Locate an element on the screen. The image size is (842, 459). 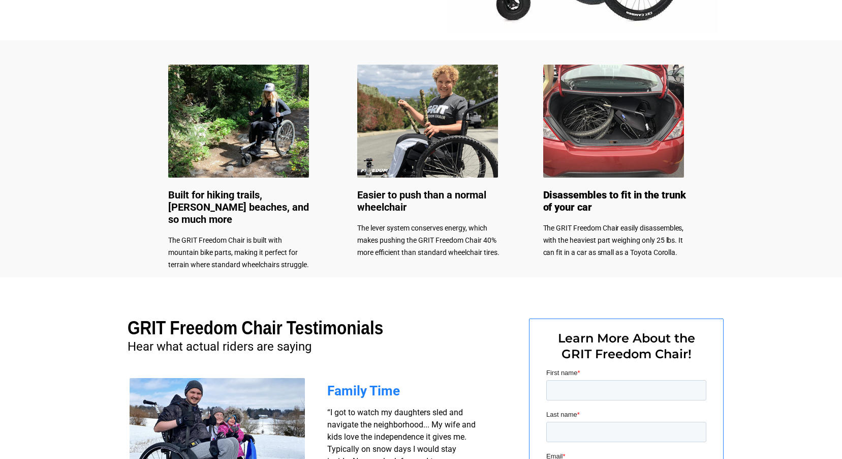
span: Learn More About the GRIT Freedom Chair! is located at coordinates (627, 346).